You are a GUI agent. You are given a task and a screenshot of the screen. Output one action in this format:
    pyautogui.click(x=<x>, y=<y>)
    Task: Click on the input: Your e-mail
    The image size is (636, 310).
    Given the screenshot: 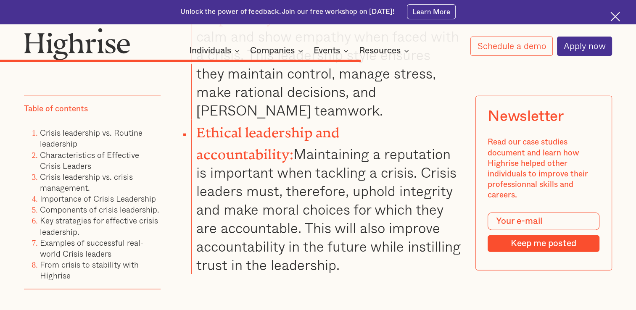 What is the action you would take?
    pyautogui.click(x=544, y=221)
    